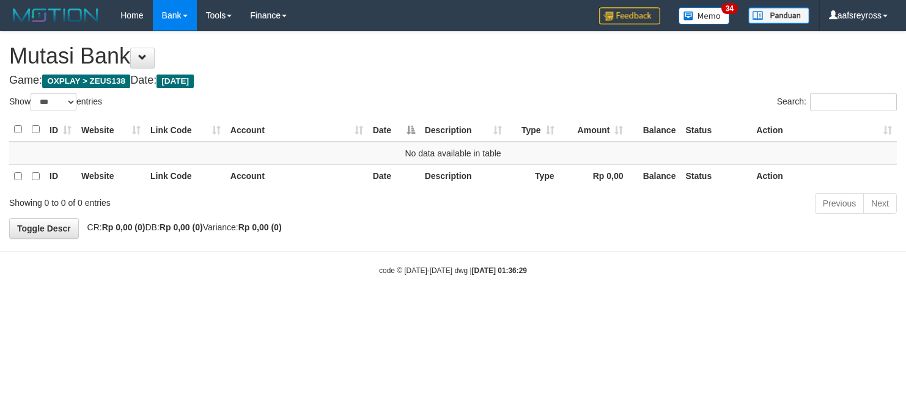  Describe the element at coordinates (111, 130) in the screenshot. I see `th: Website: activate to sort column ascending` at that location.